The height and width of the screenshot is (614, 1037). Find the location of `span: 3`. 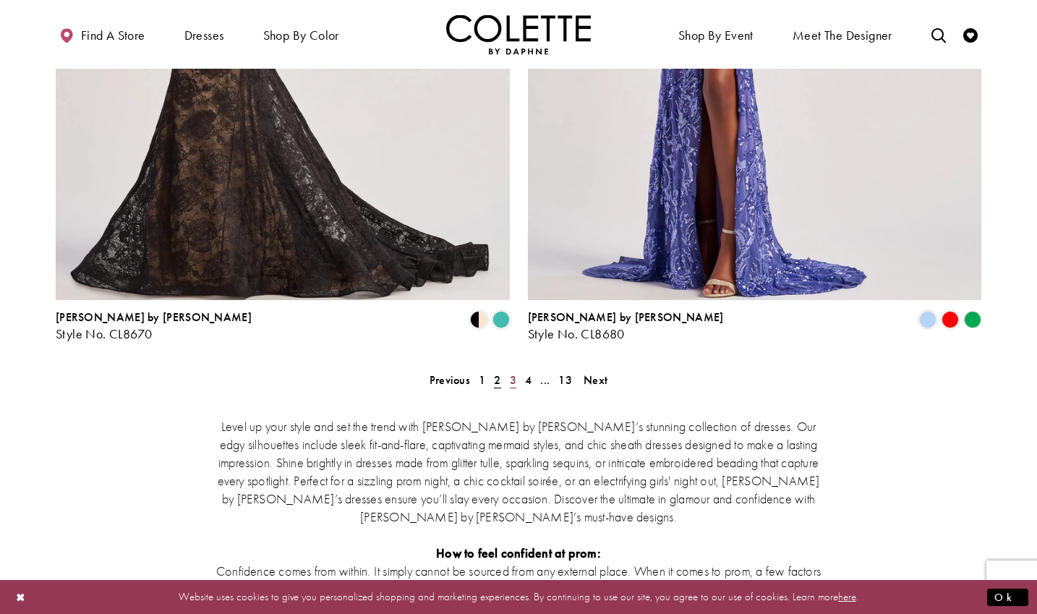

span: 3 is located at coordinates (513, 380).